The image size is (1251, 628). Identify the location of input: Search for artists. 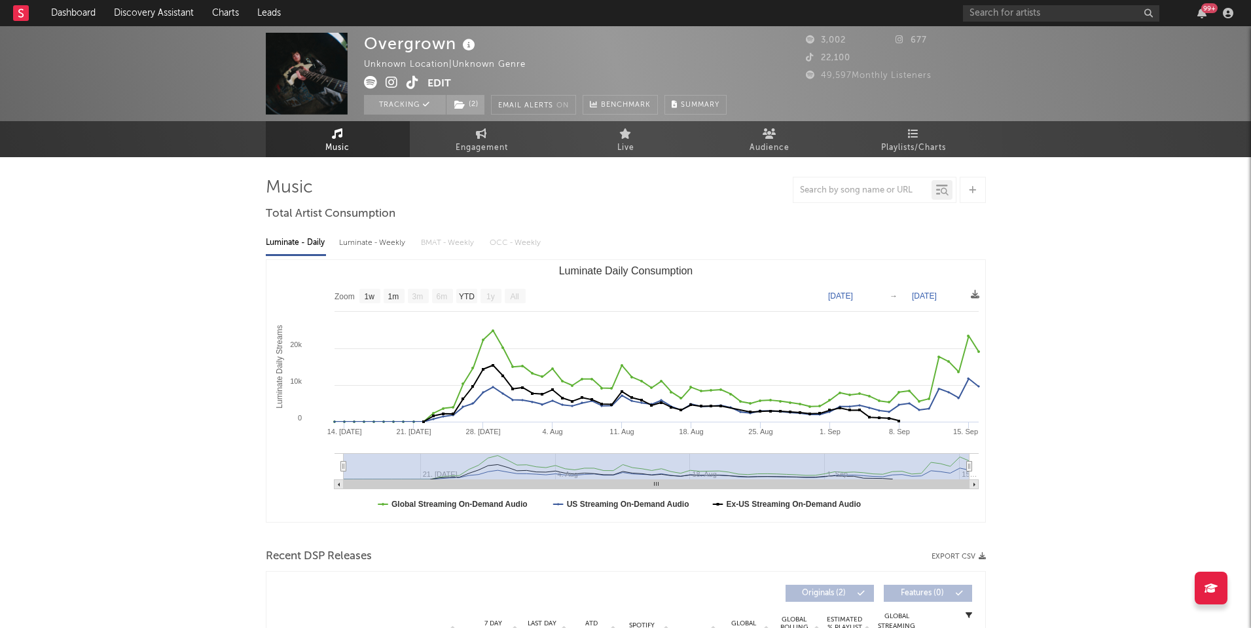
(1061, 13).